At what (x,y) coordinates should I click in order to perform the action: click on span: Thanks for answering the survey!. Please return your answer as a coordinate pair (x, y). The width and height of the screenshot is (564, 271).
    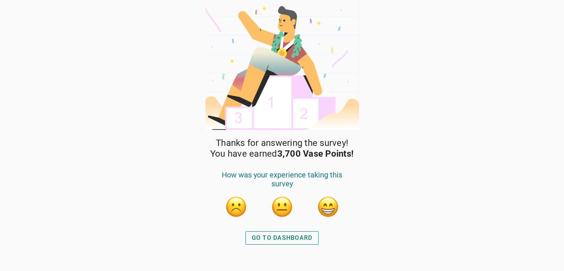
    Looking at the image, I should click on (282, 143).